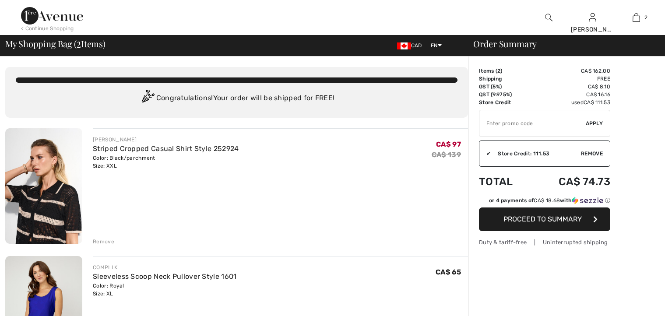  Describe the element at coordinates (570, 182) in the screenshot. I see `td: CA$ 74.73` at that location.